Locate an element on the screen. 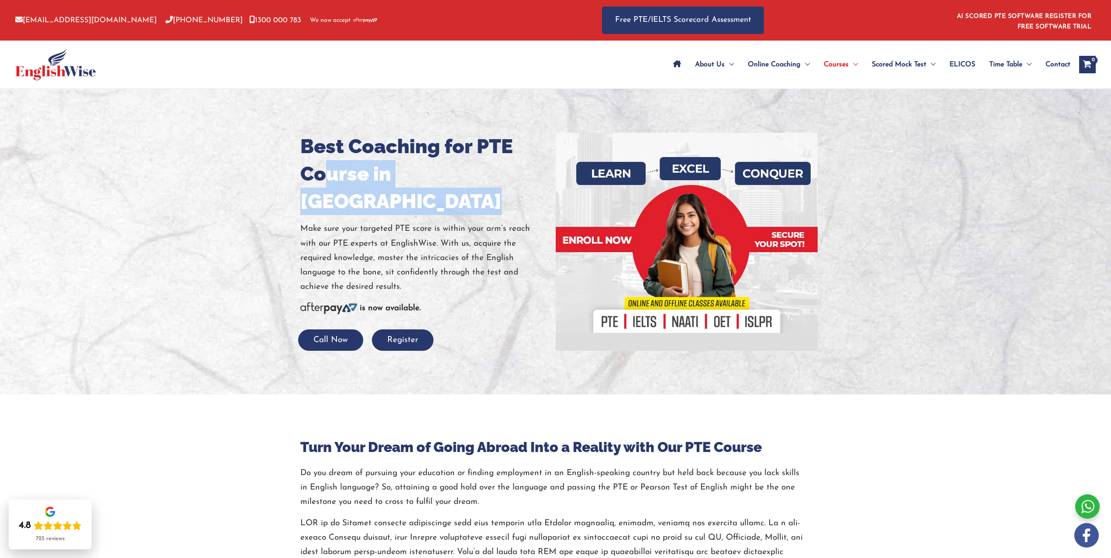 Image resolution: width=1111 pixels, height=558 pixels. aside: Header Widget 1 is located at coordinates (1024, 20).